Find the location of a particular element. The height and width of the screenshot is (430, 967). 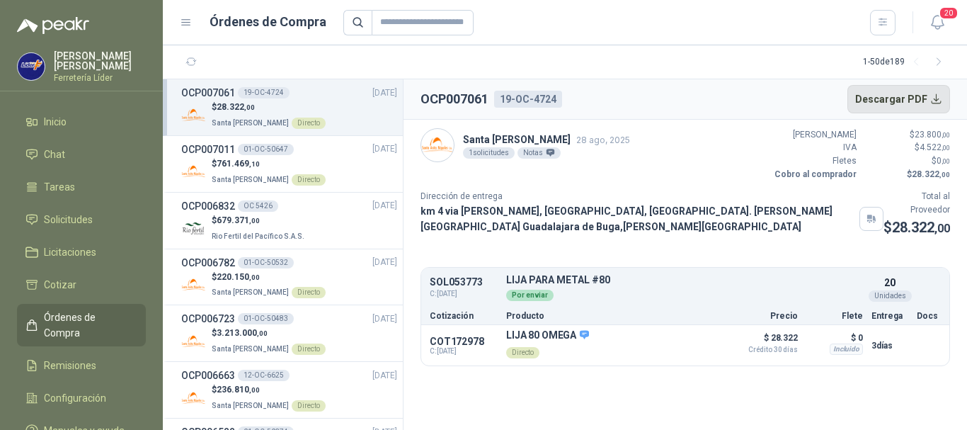

p: Precio is located at coordinates (763, 316).